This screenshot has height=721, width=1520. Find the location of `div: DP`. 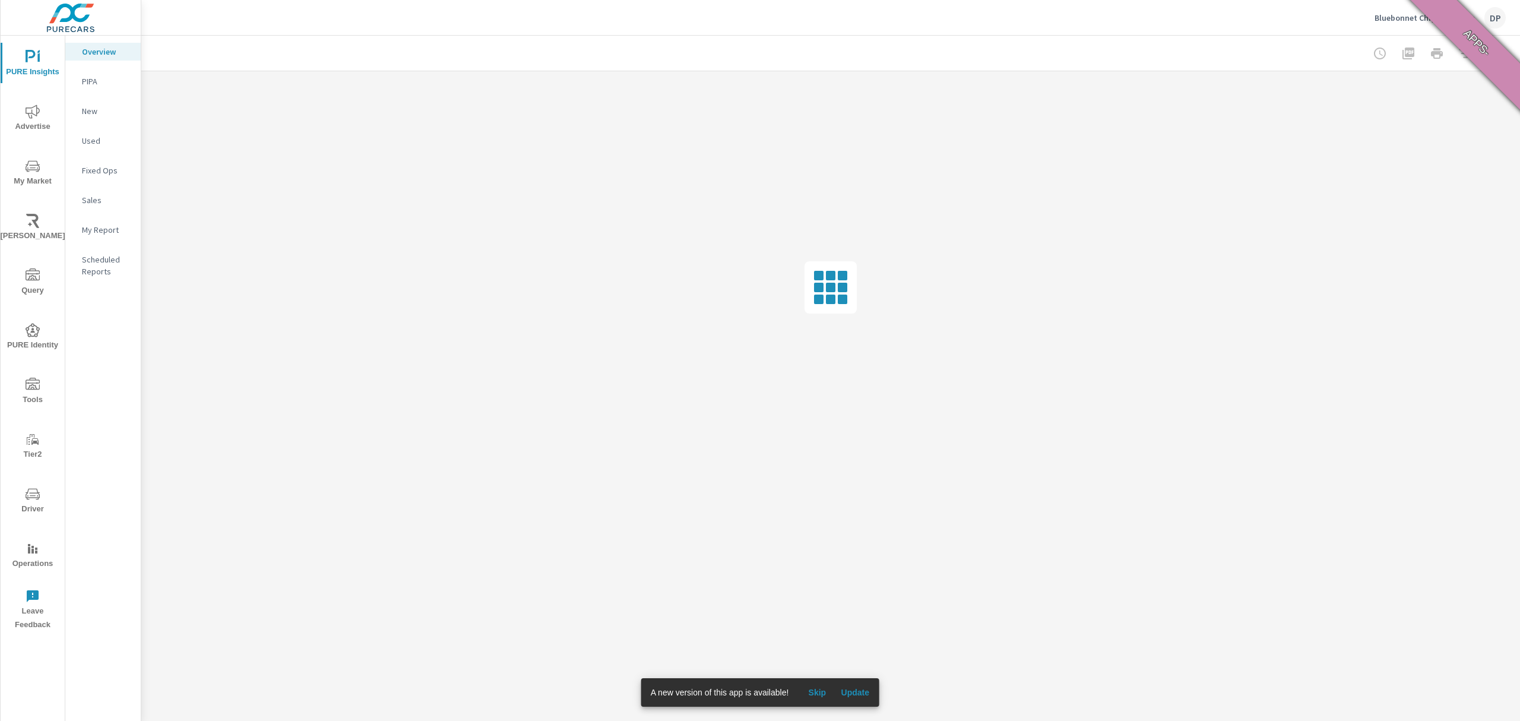

div: DP is located at coordinates (1495, 18).